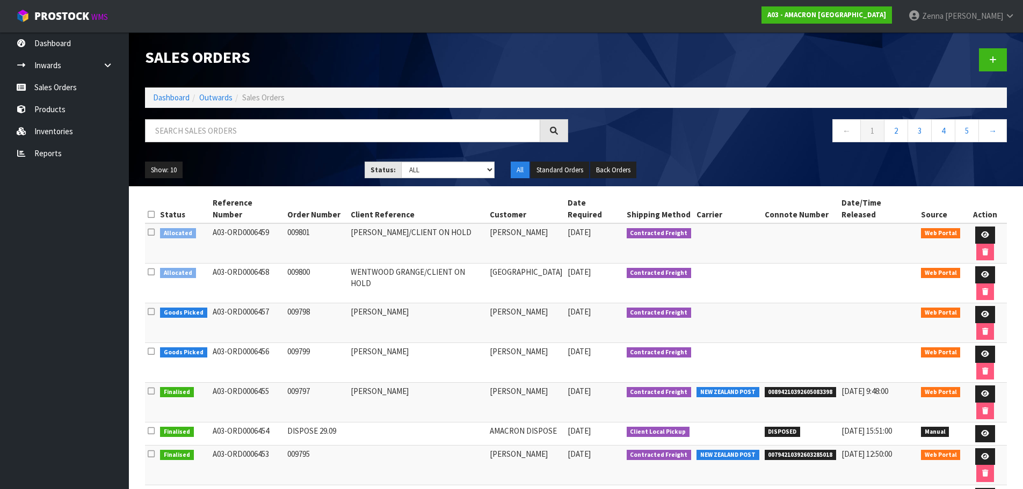 The height and width of the screenshot is (489, 1023). I want to click on td: A03-ORD0006453, so click(247, 465).